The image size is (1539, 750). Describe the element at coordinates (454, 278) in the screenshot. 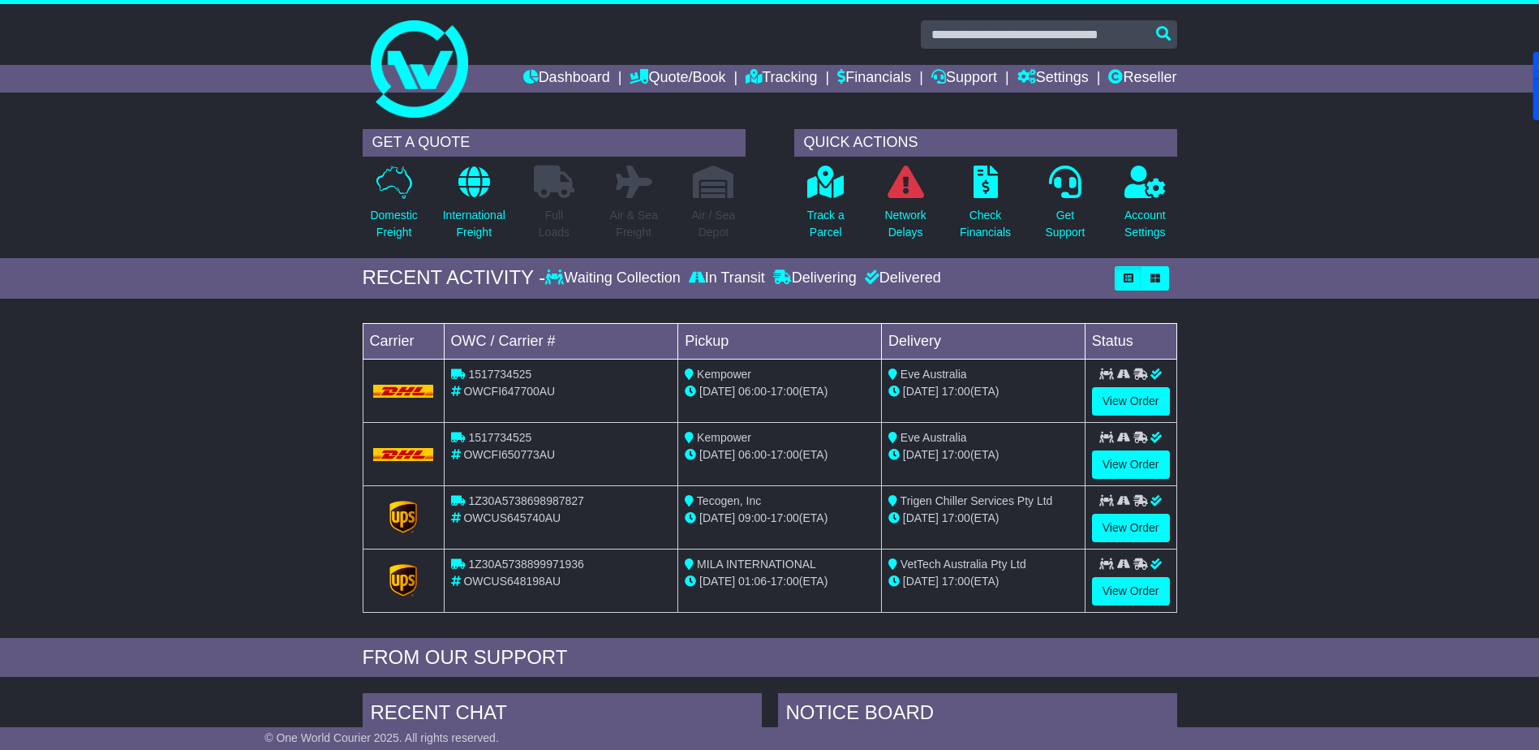

I see `div: RECENT ACTIVITY -` at that location.